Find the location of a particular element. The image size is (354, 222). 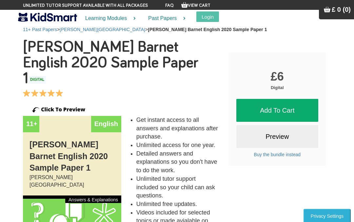

div: English is located at coordinates (106, 124).